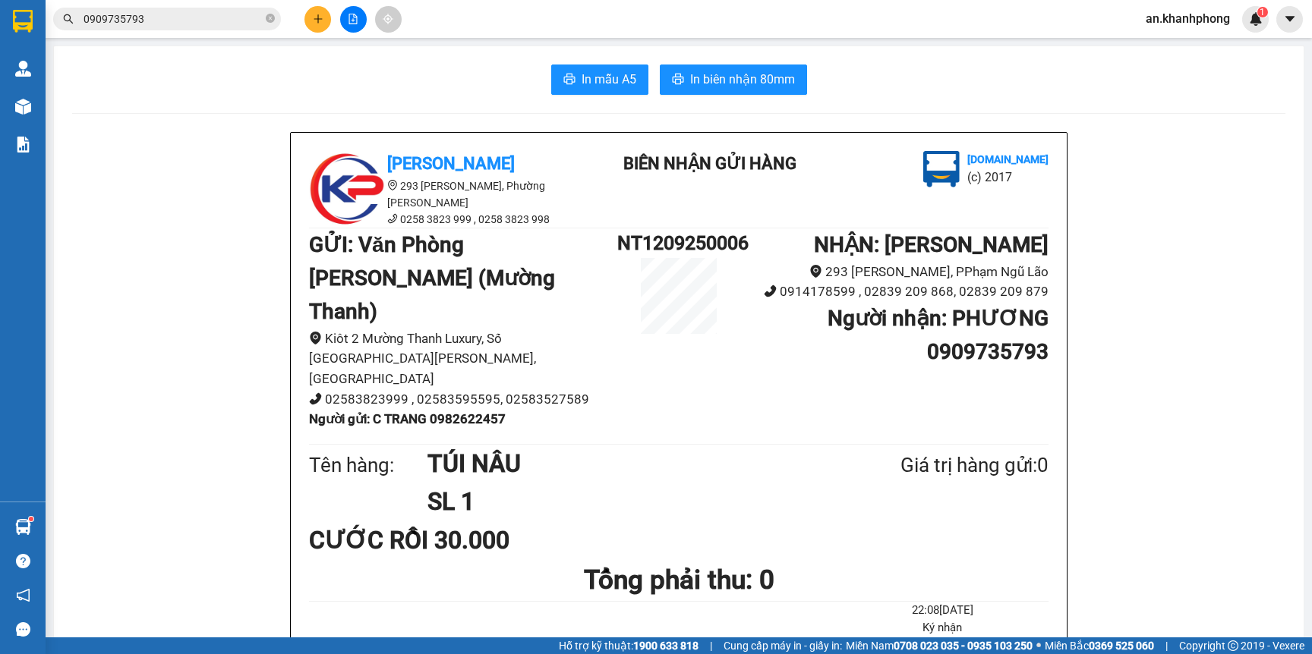  What do you see at coordinates (407, 419) in the screenshot?
I see `b: Người gửi : C TRANG 0982622457` at bounding box center [407, 419].